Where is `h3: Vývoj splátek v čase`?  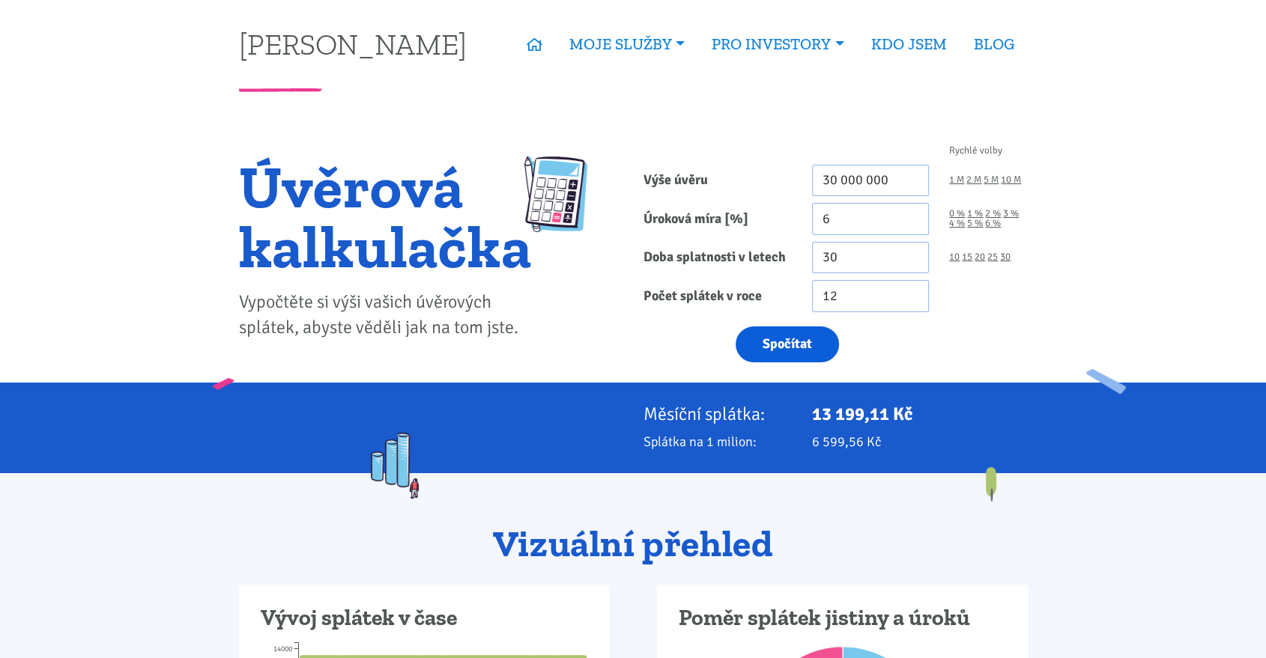
h3: Vývoj splátek v čase is located at coordinates (424, 619).